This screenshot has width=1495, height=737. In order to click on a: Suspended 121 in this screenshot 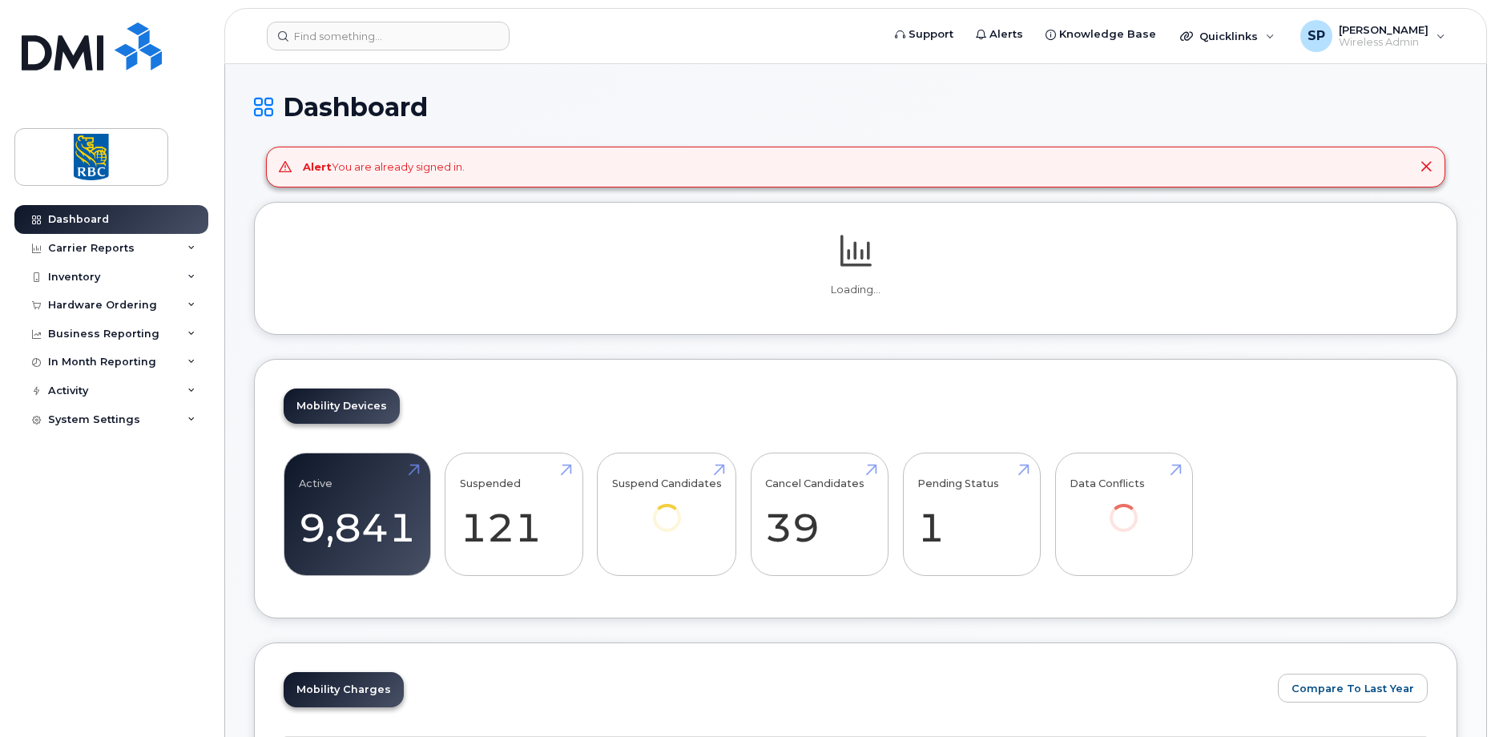, I will do `click(514, 514)`.